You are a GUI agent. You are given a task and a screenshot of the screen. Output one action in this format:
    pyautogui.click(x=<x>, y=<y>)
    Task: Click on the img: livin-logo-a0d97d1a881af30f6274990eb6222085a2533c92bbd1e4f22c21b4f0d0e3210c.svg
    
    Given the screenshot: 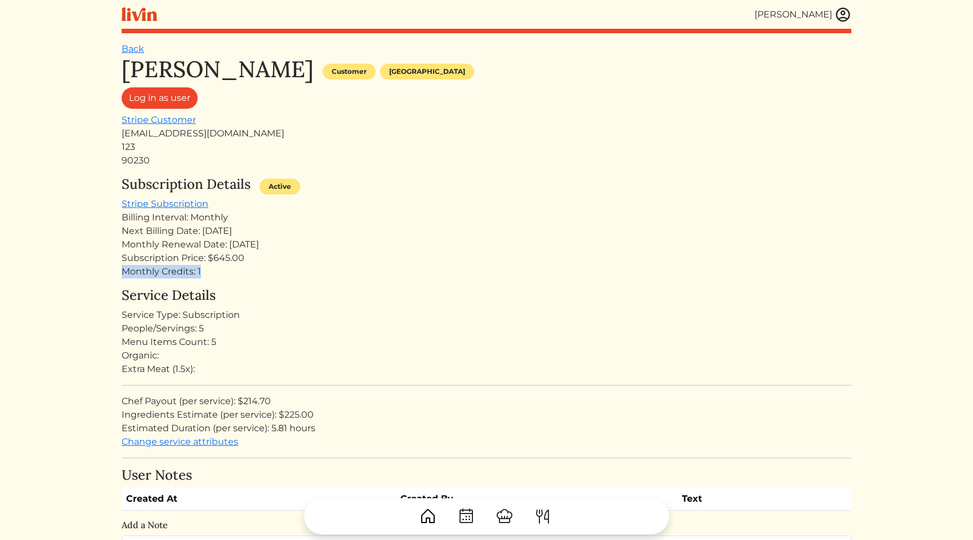 What is the action you would take?
    pyautogui.click(x=139, y=14)
    